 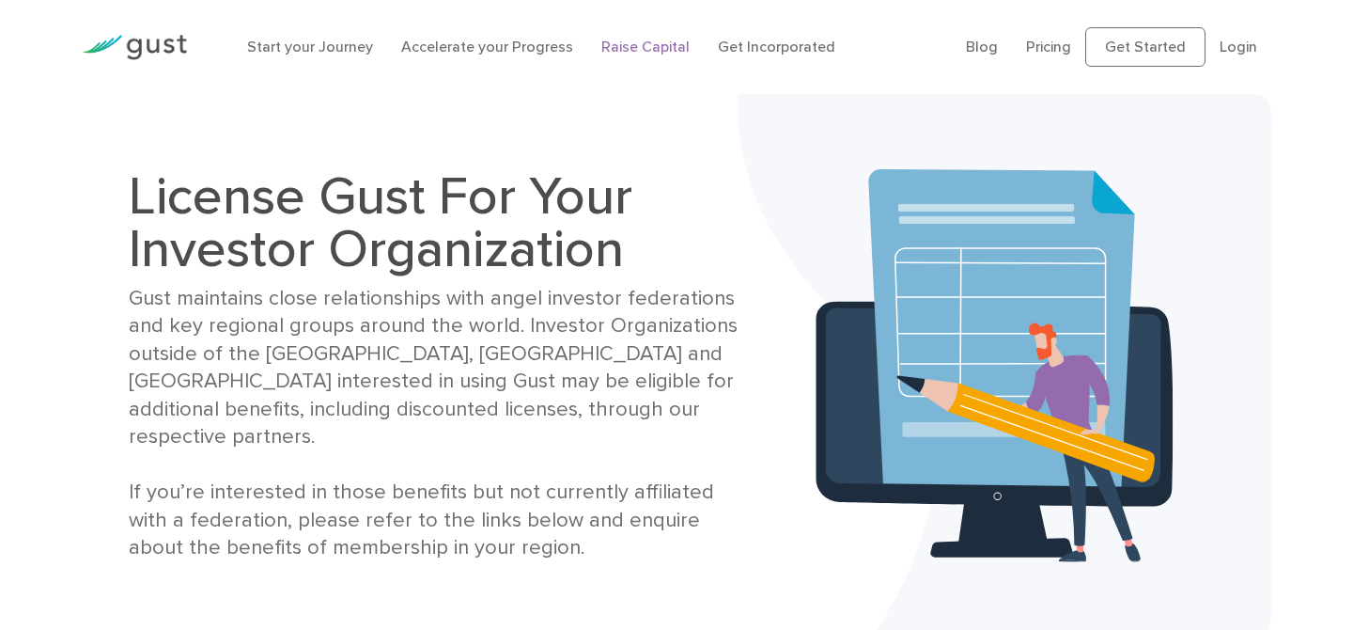 I want to click on a: Raise Capital, so click(x=646, y=46).